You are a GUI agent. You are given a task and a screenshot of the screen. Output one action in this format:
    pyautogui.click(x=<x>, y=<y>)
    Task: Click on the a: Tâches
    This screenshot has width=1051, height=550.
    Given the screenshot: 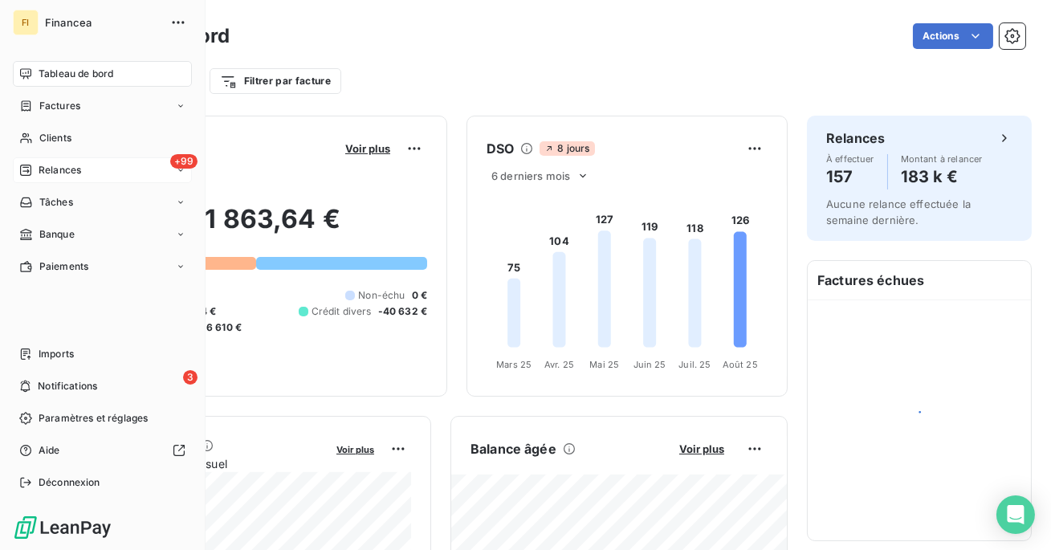 What is the action you would take?
    pyautogui.click(x=102, y=202)
    